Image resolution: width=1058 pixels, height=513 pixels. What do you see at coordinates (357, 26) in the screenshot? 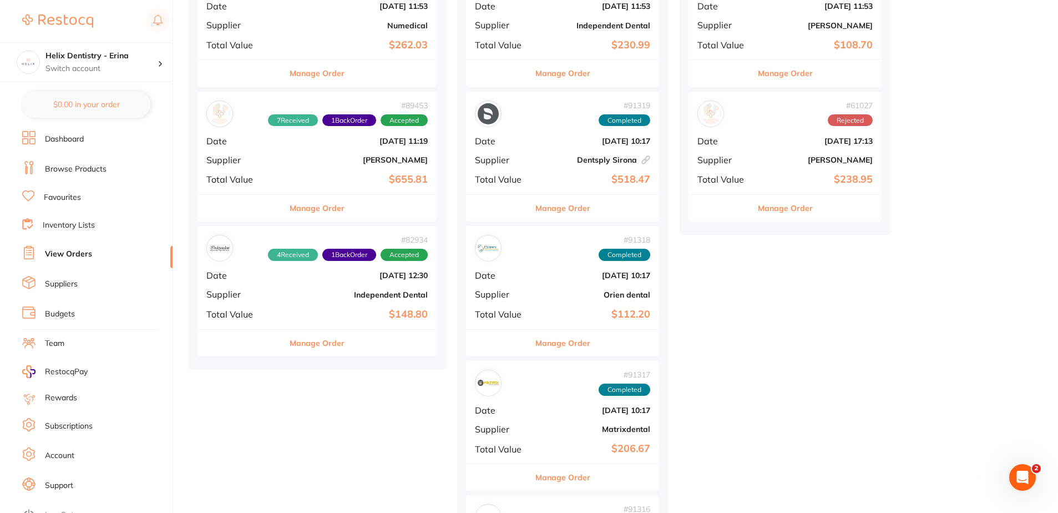
I see `b: Numedical` at bounding box center [357, 26].